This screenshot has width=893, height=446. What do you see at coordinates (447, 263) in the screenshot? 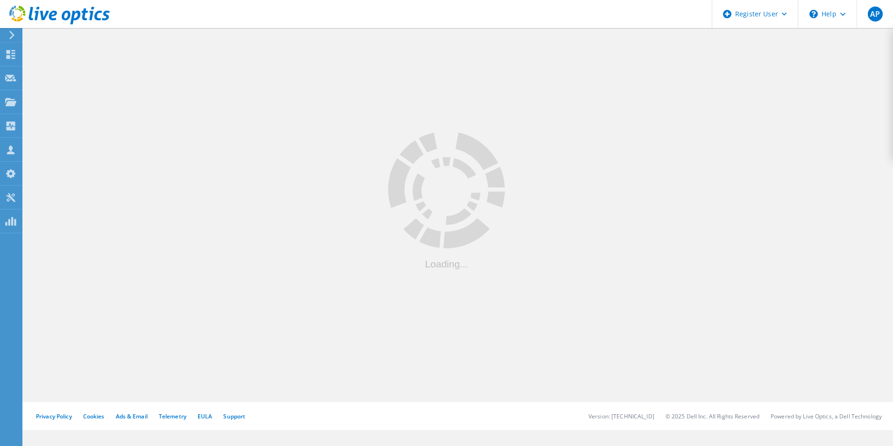
I see `div: Loading...` at bounding box center [447, 263].